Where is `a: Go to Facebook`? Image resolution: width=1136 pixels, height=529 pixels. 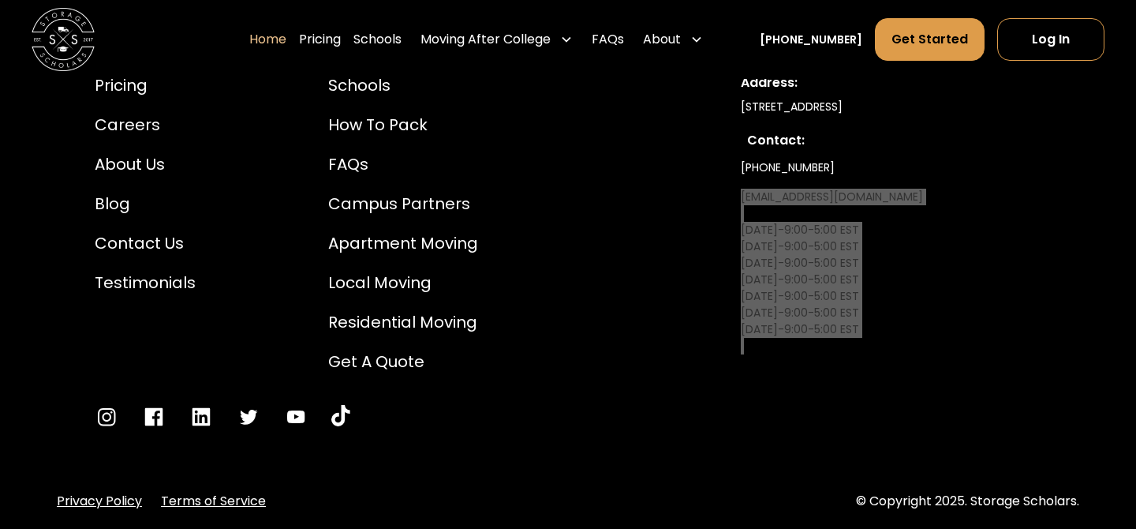
a: Go to Facebook is located at coordinates (154, 417).